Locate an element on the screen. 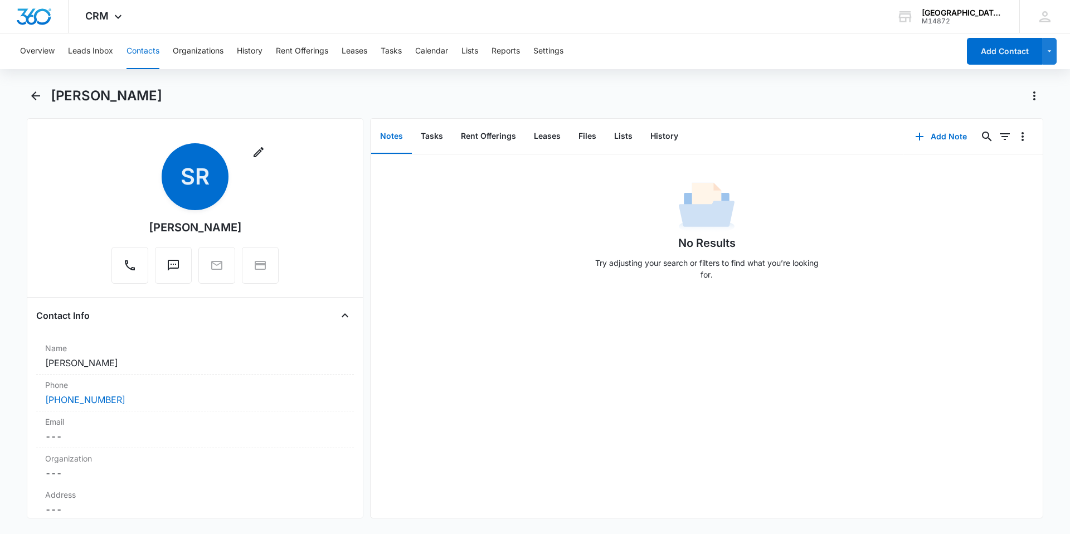 This screenshot has height=534, width=1070. a: Call is located at coordinates (130, 269).